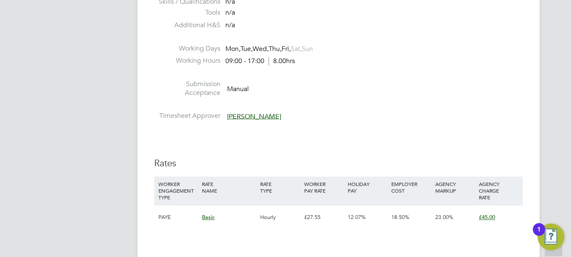  I want to click on h3: Rates, so click(338, 164).